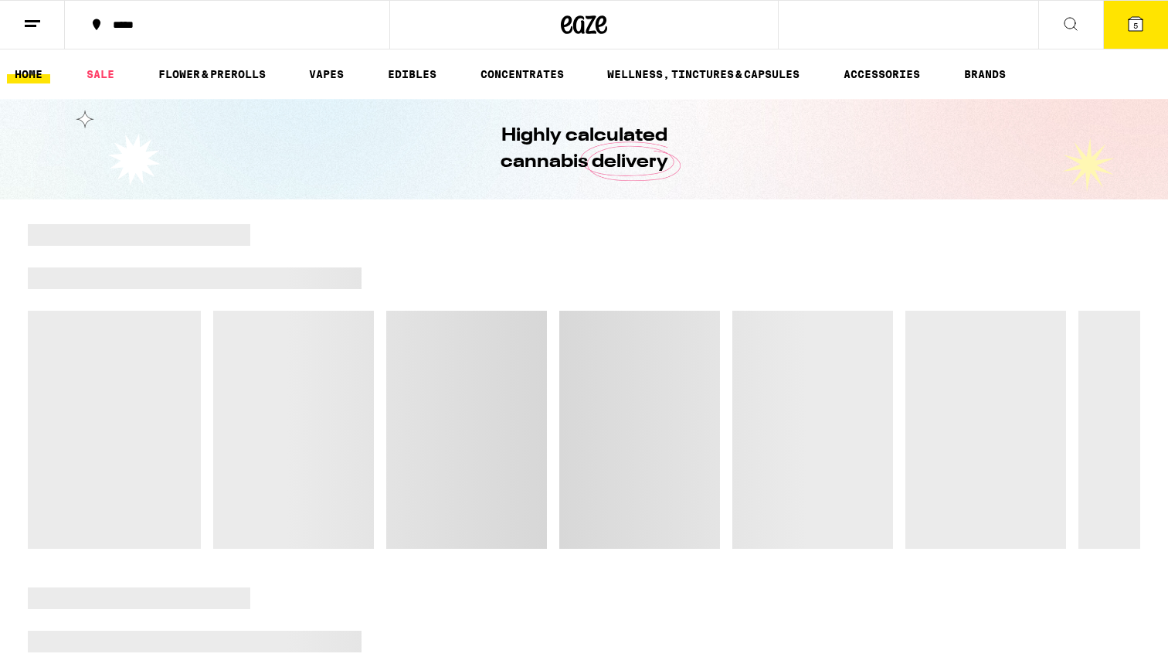  Describe the element at coordinates (212, 74) in the screenshot. I see `a: FLOWER & PREROLLS` at that location.